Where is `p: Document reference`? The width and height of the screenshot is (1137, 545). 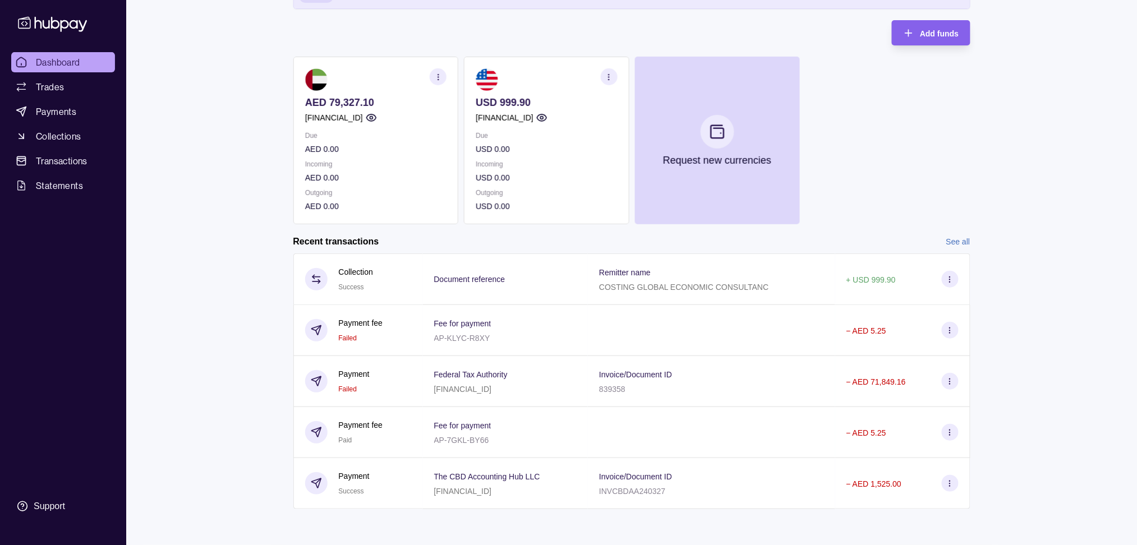
p: Document reference is located at coordinates (470, 279).